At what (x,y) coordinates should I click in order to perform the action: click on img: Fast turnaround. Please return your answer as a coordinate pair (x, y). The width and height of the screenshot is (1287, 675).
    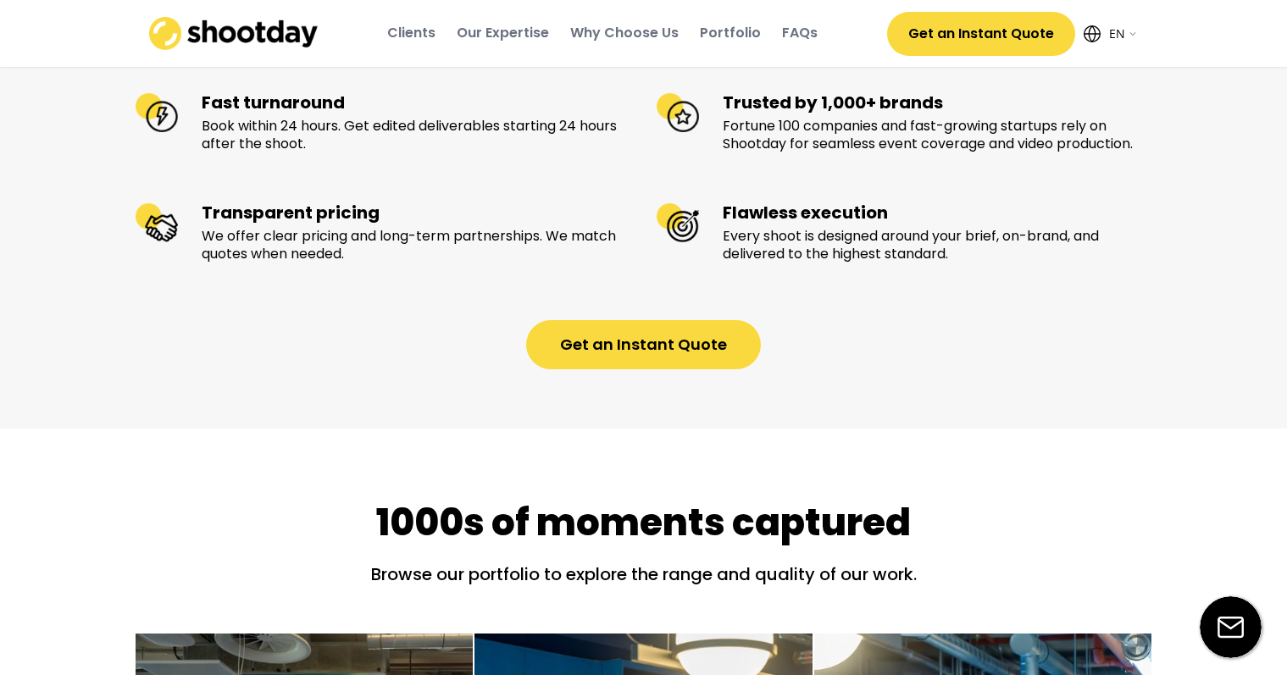
    Looking at the image, I should click on (157, 113).